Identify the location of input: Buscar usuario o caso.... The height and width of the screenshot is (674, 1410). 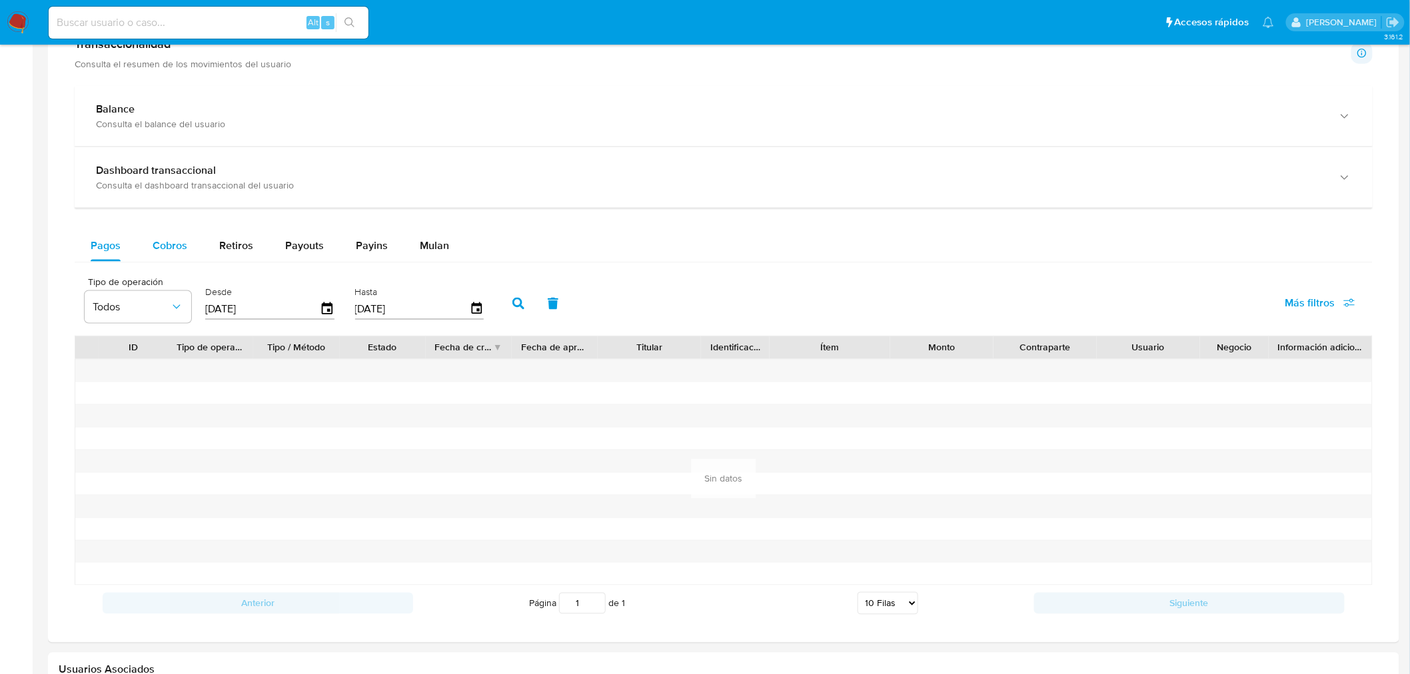
(209, 23).